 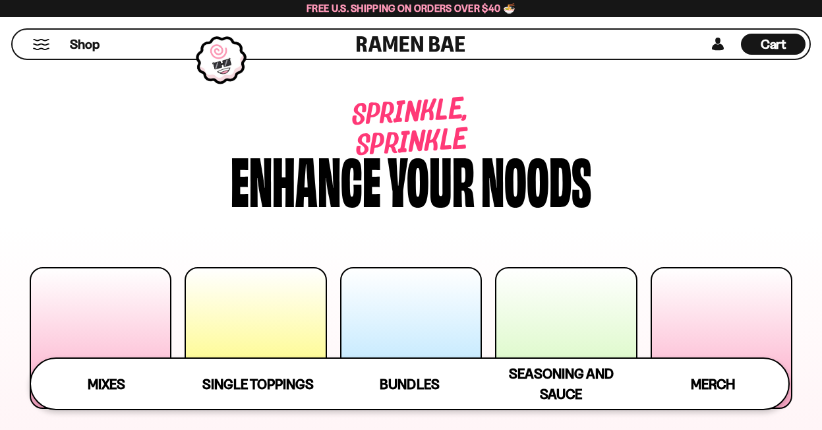 What do you see at coordinates (773, 44) in the screenshot?
I see `span: Cart` at bounding box center [773, 44].